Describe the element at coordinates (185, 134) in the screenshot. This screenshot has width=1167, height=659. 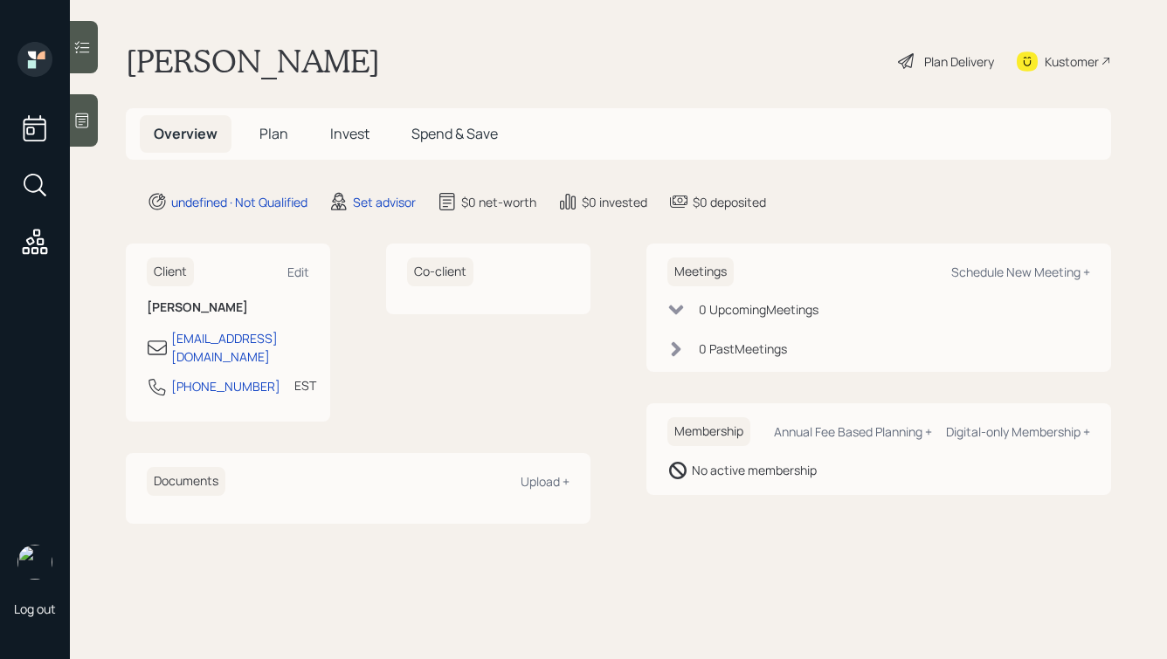
I see `span: Overview` at that location.